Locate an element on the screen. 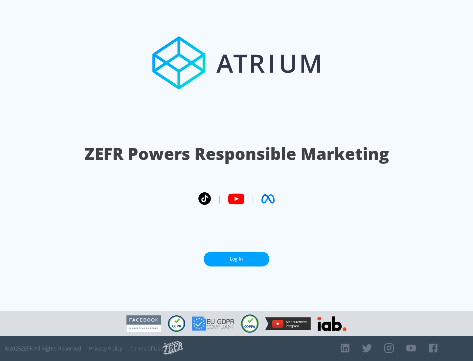  h1: ZEFR Powers Responsible Marketing is located at coordinates (236, 154).